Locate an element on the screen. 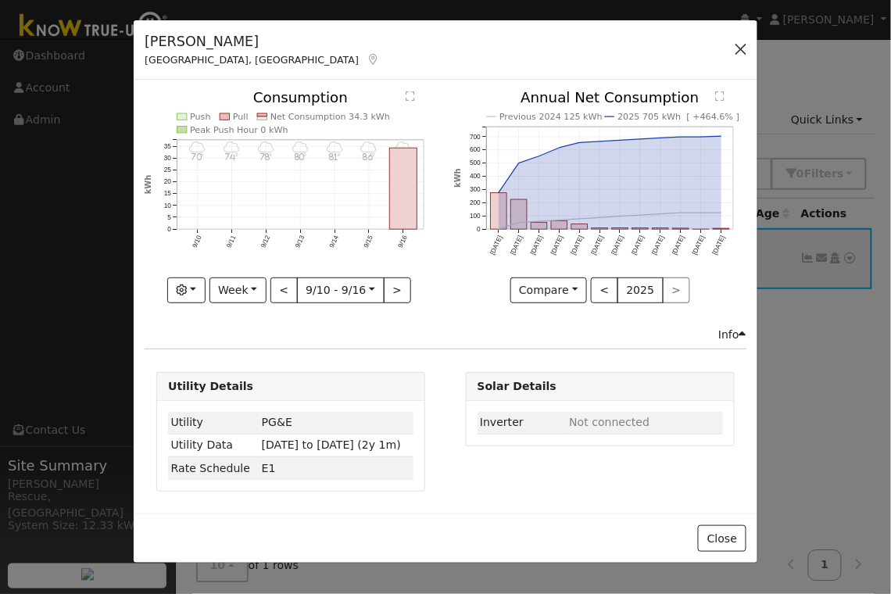 This screenshot has height=594, width=891. td: Rate Schedule is located at coordinates (213, 468).